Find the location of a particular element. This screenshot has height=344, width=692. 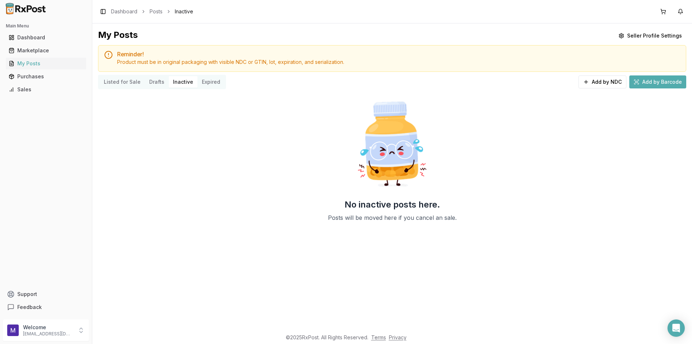

h2: No inactive posts here. is located at coordinates (392, 204).